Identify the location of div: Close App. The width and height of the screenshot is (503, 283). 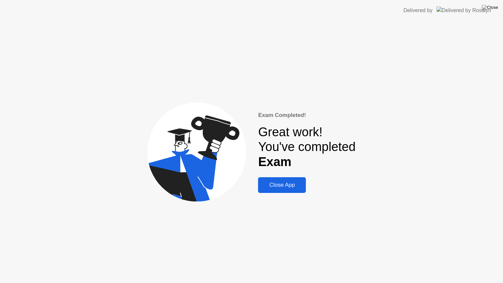
(282, 185).